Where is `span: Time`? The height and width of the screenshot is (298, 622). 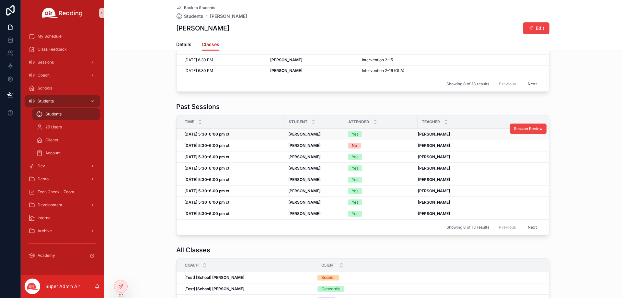
span: Time is located at coordinates (189, 122).